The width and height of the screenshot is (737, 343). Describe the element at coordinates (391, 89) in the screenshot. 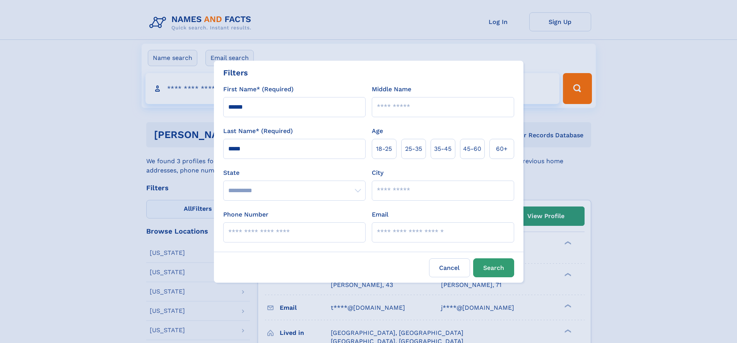

I see `label: Middle Name` at that location.